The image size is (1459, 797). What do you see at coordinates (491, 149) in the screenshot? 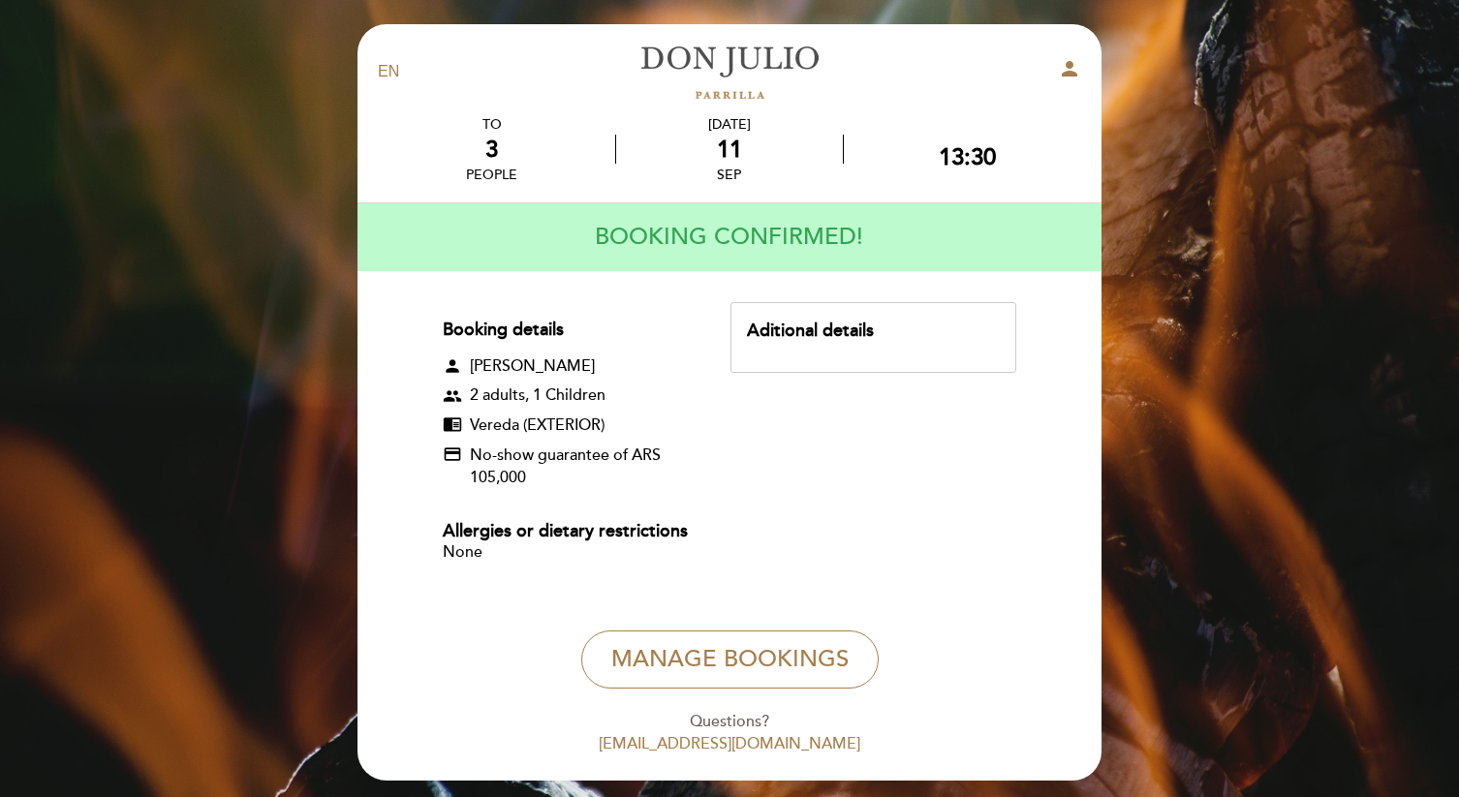
I see `div: 3` at bounding box center [491, 149].